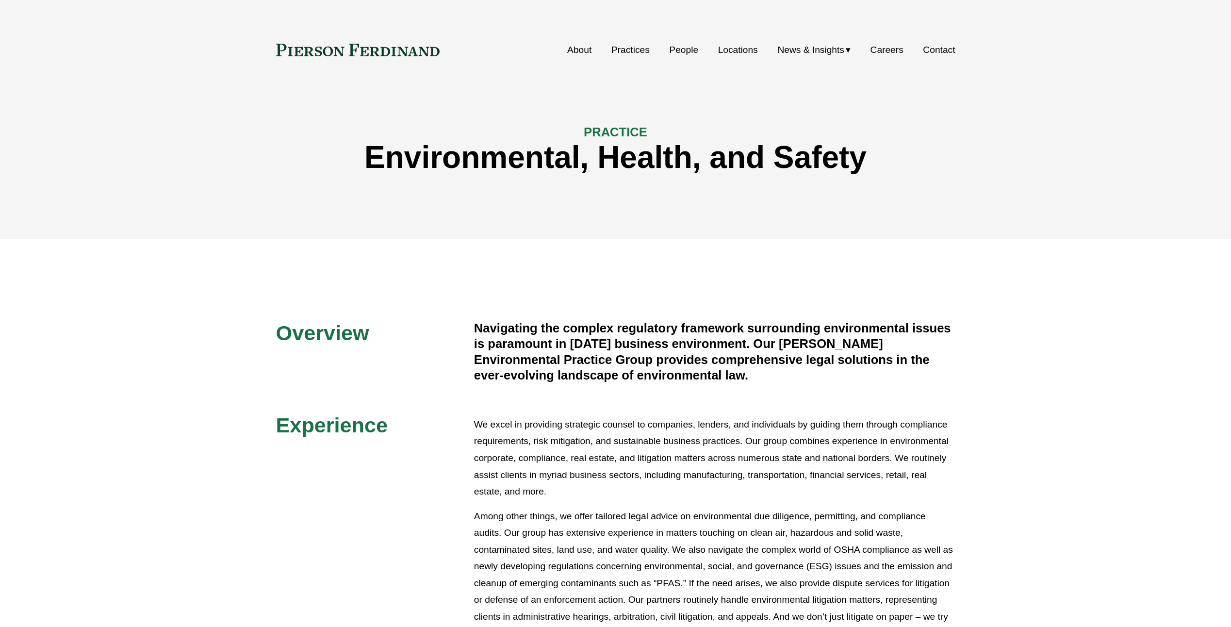 This screenshot has height=627, width=1231. What do you see at coordinates (684, 50) in the screenshot?
I see `a: People` at bounding box center [684, 50].